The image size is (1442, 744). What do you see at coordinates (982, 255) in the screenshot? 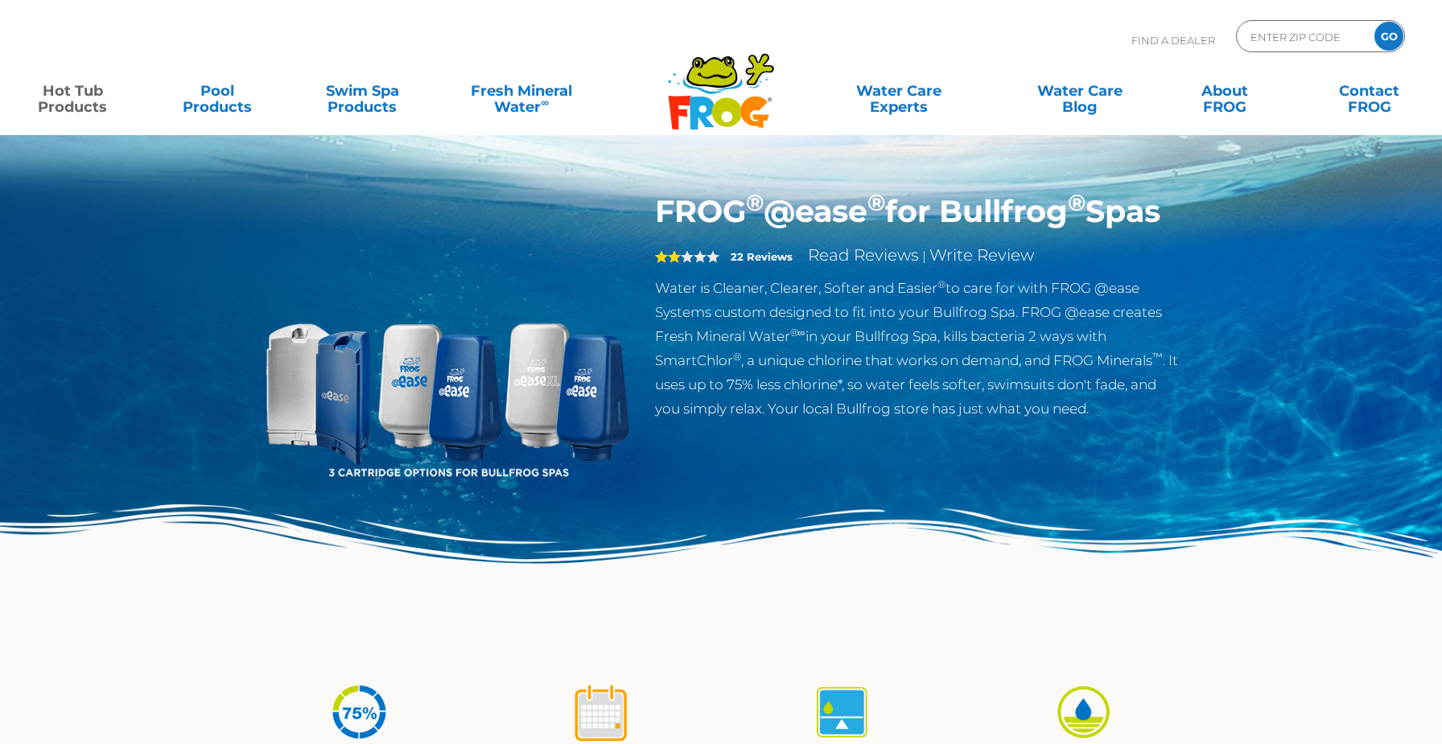
I see `a: Write Review` at bounding box center [982, 255].